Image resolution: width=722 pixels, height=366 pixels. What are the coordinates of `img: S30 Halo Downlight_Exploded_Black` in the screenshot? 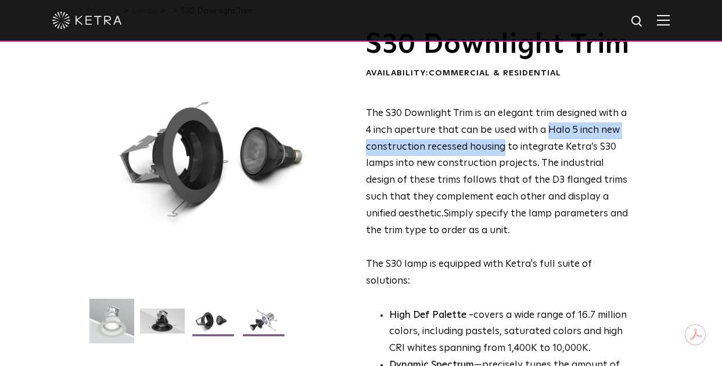 It's located at (263, 326).